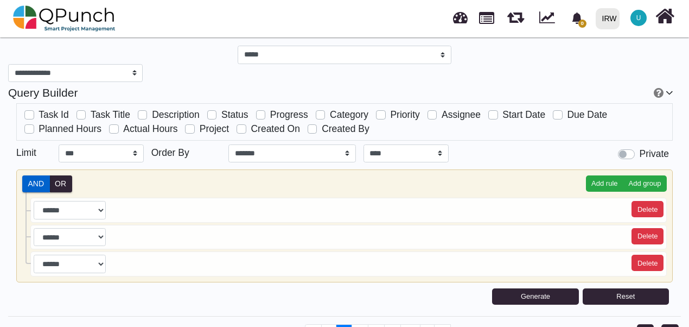 This screenshot has height=327, width=689. What do you see at coordinates (349, 114) in the screenshot?
I see `span: Category` at bounding box center [349, 114].